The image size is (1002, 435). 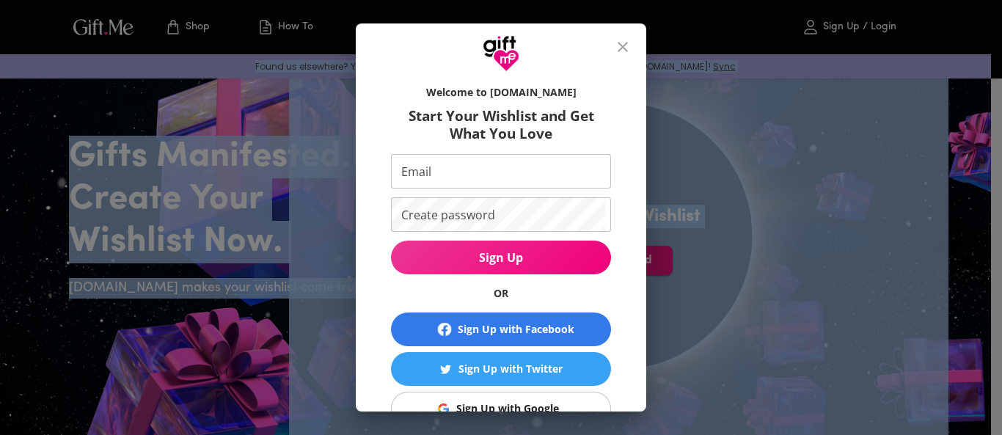 I want to click on button: Sign Up with Facebook, so click(x=501, y=329).